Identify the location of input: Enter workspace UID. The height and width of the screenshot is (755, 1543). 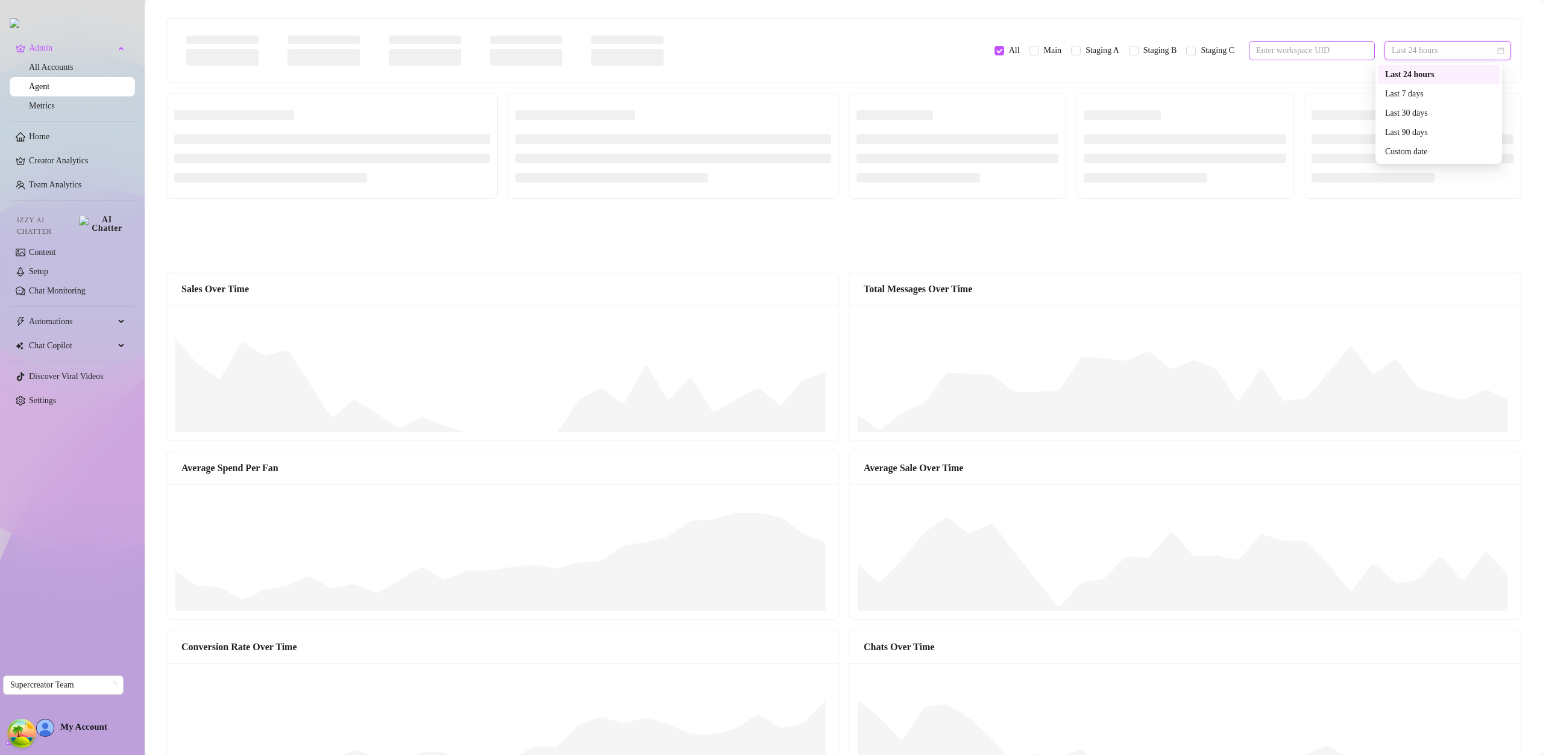
(1307, 51).